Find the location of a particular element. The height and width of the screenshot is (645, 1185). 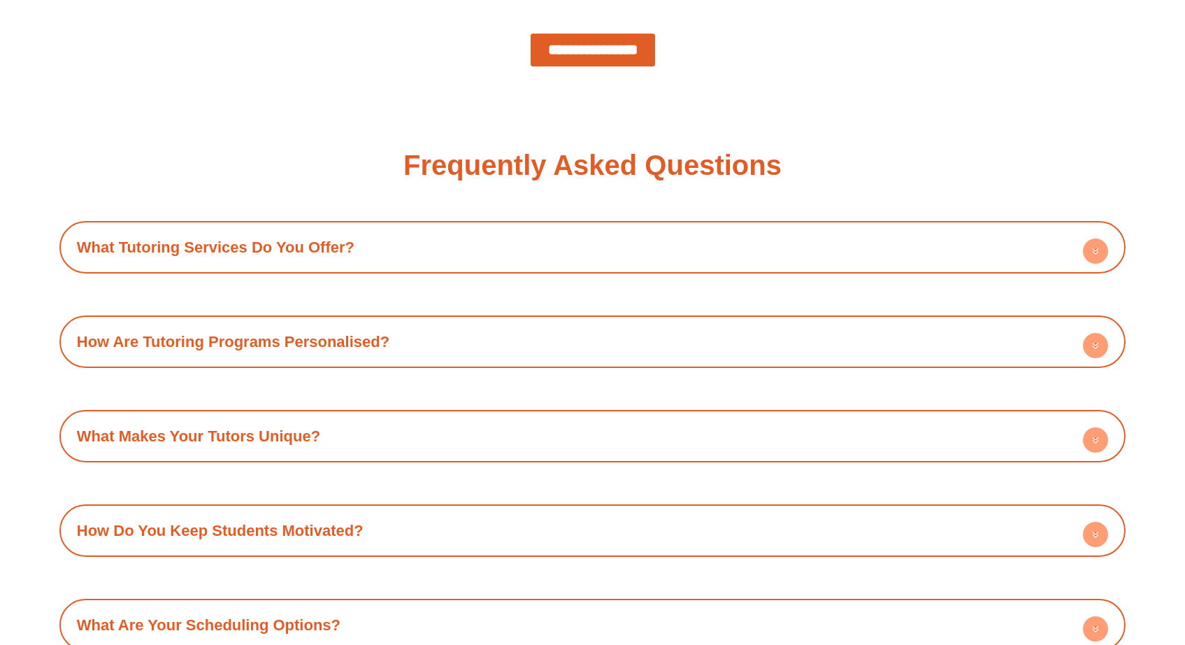

a: What Tutoring Services Do You Offer? is located at coordinates (215, 247).